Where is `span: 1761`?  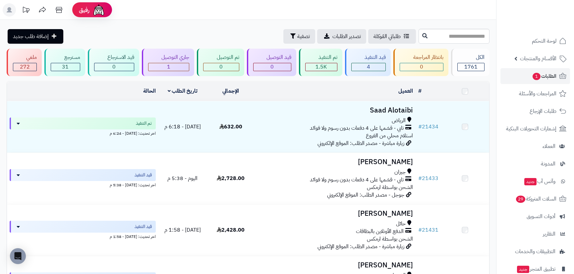
span: 1761 is located at coordinates (471, 67).